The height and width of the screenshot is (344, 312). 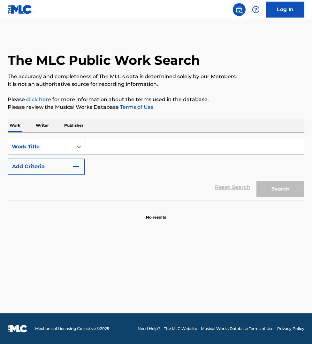 What do you see at coordinates (149, 328) in the screenshot?
I see `a: Need Help?` at bounding box center [149, 328].